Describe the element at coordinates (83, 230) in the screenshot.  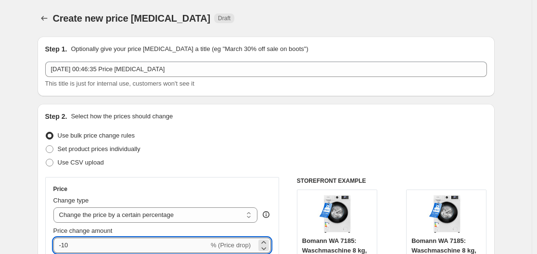
I see `span: Price change amount` at that location.